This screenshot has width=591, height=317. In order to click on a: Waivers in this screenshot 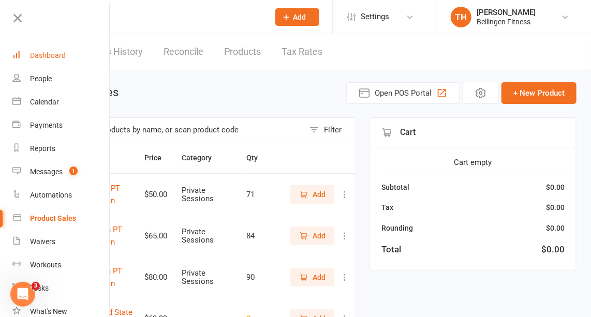, I will do `click(61, 242)`.